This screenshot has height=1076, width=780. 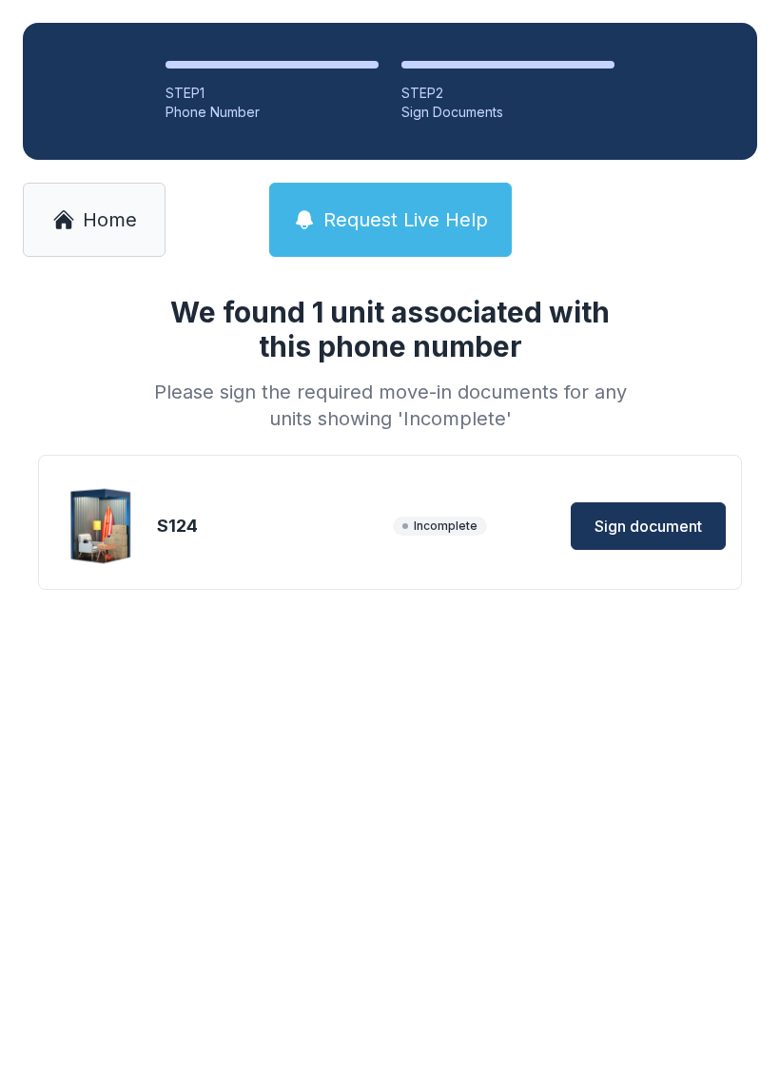 I want to click on span: Request Live Help, so click(x=405, y=220).